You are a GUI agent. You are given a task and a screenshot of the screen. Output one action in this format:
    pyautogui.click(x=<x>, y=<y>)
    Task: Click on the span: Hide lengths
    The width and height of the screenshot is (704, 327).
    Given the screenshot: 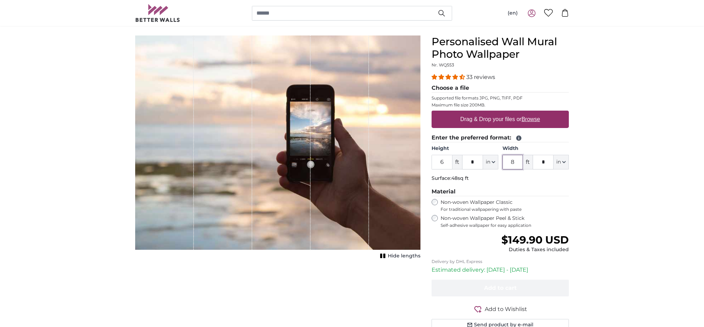 What is the action you would take?
    pyautogui.click(x=404, y=256)
    